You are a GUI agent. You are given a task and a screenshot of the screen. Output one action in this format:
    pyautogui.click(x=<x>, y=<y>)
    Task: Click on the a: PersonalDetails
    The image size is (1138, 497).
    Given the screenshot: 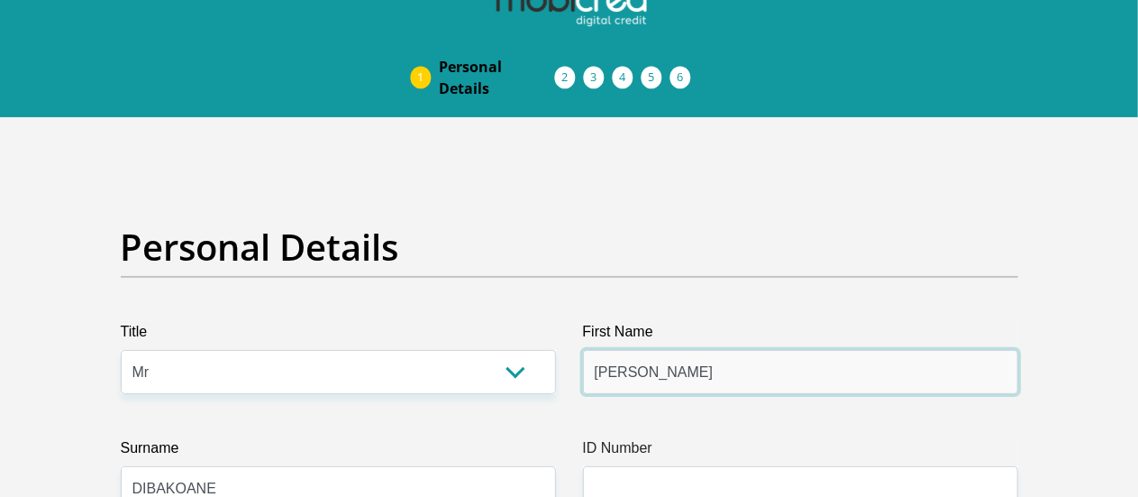 What is the action you would take?
    pyautogui.click(x=497, y=77)
    